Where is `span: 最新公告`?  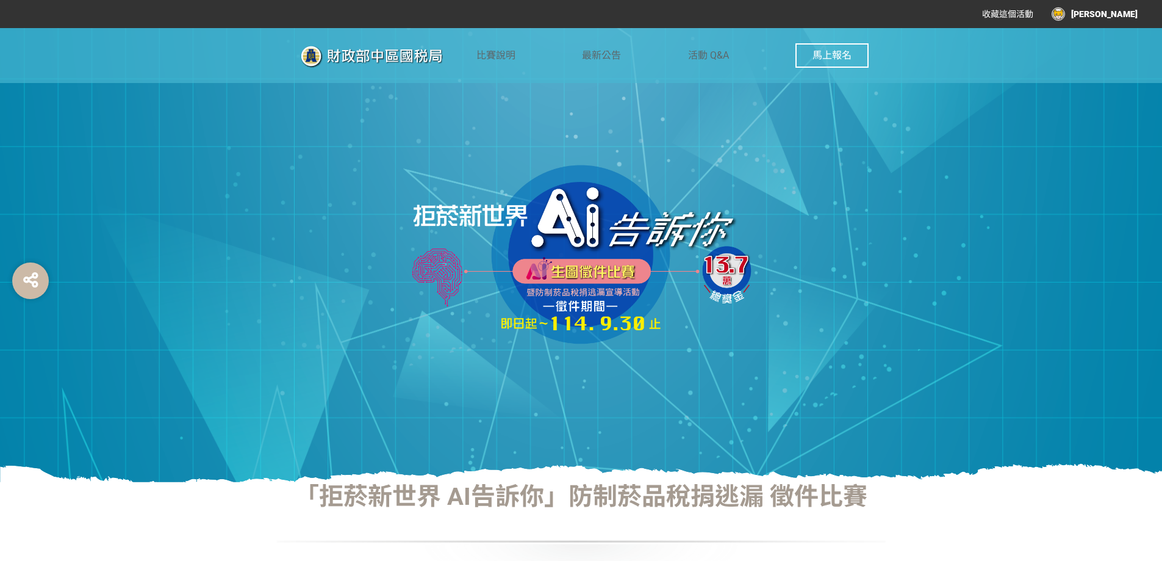 span: 最新公告 is located at coordinates (602, 55).